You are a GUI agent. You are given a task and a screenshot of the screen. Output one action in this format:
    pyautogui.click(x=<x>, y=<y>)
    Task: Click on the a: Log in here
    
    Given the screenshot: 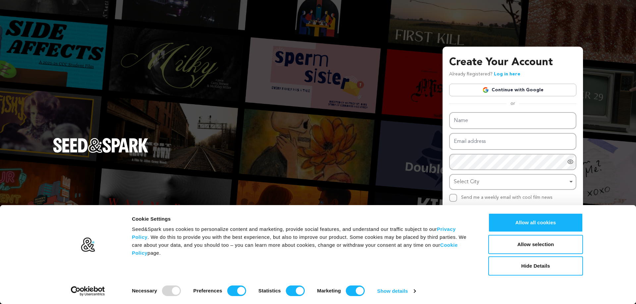 What is the action you would take?
    pyautogui.click(x=507, y=74)
    